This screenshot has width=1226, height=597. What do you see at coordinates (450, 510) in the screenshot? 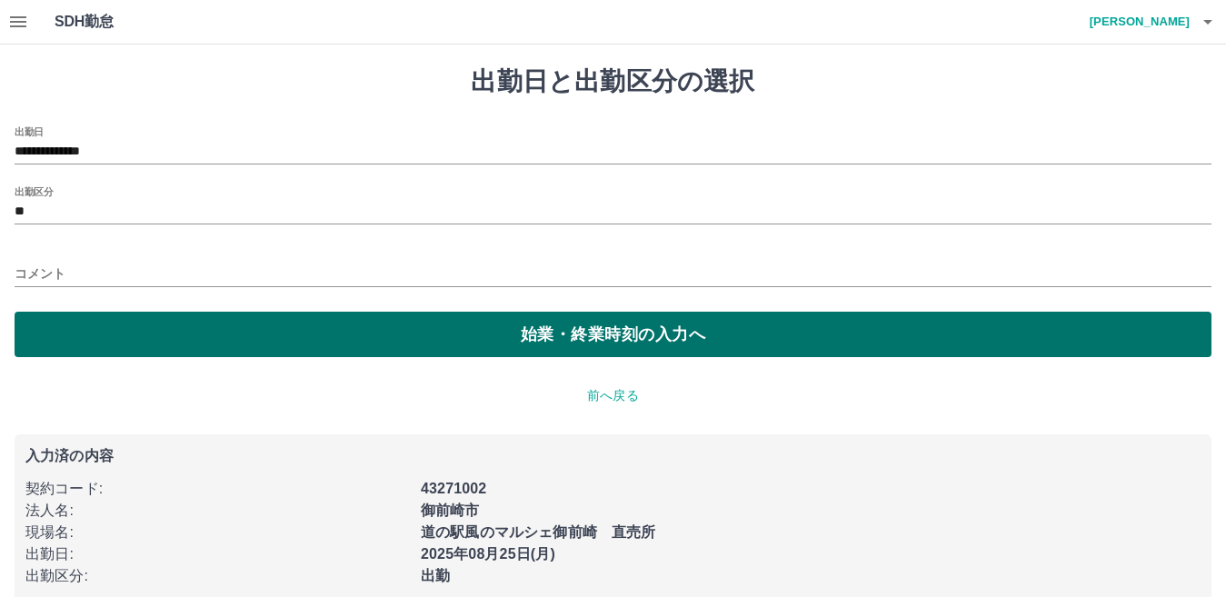
I see `b: 御前崎市` at bounding box center [450, 510].